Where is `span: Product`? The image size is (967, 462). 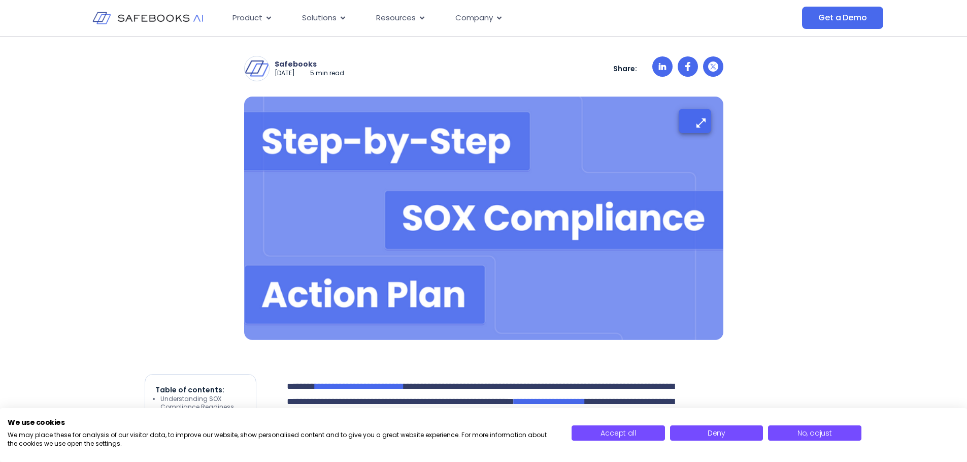 span: Product is located at coordinates (247, 18).